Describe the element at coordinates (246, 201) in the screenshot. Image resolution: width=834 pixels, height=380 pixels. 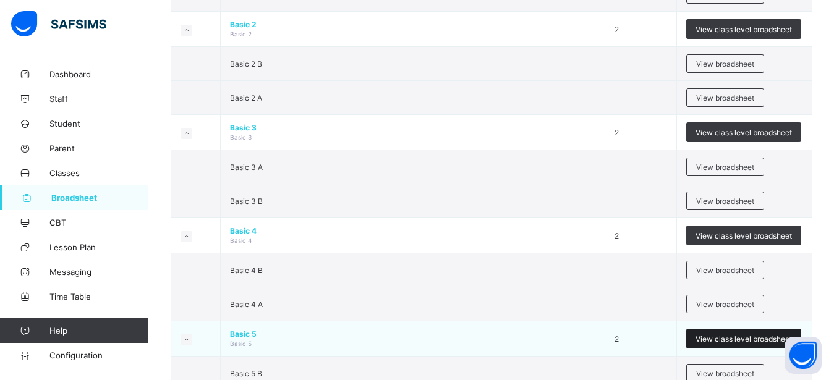
I see `span: Basic 3 B` at that location.